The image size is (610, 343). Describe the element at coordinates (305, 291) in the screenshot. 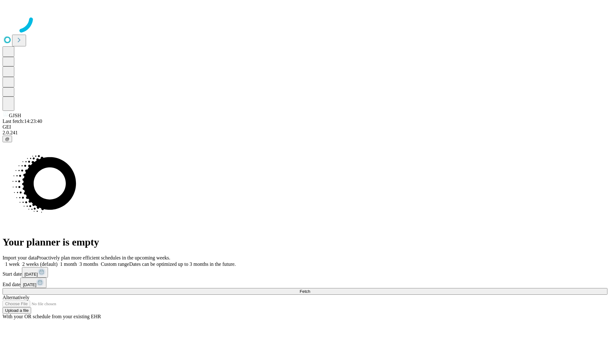

I see `span: Fetch` at that location.